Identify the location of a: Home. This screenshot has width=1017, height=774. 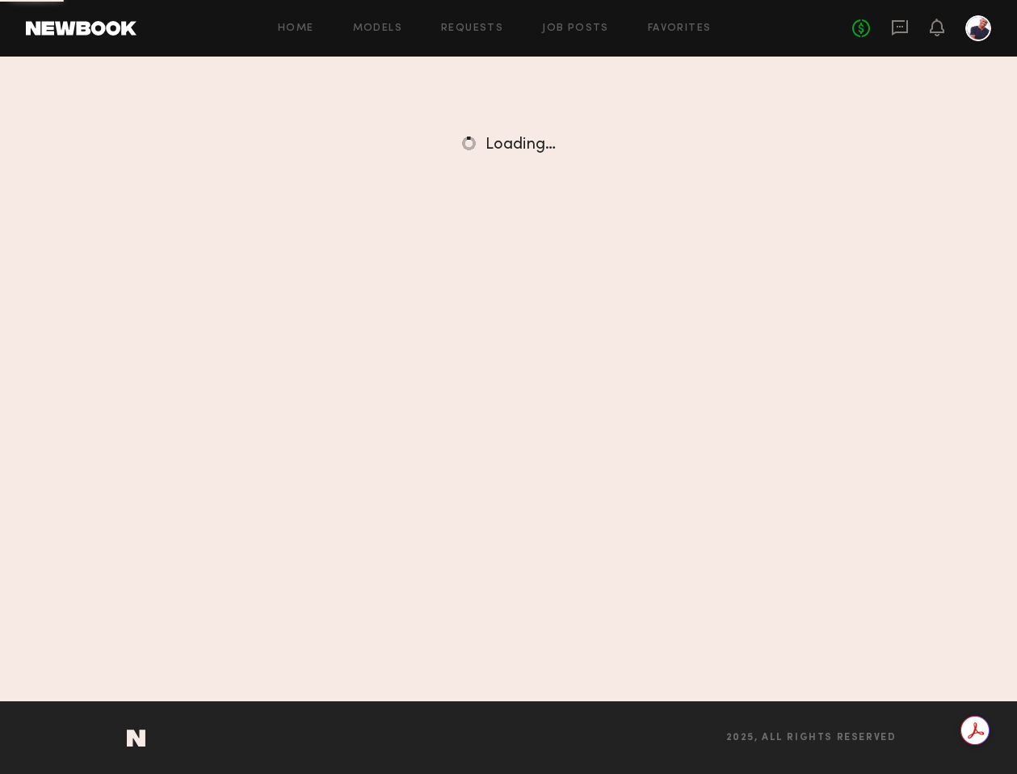
(296, 28).